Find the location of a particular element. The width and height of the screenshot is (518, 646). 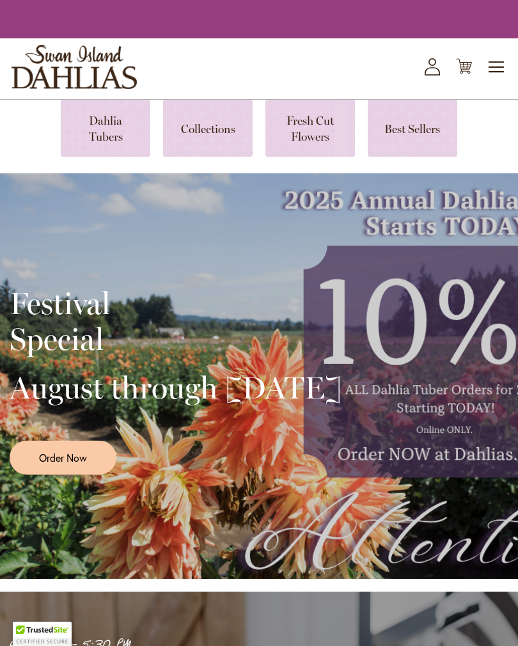

h2: Festival Special is located at coordinates (175, 321).